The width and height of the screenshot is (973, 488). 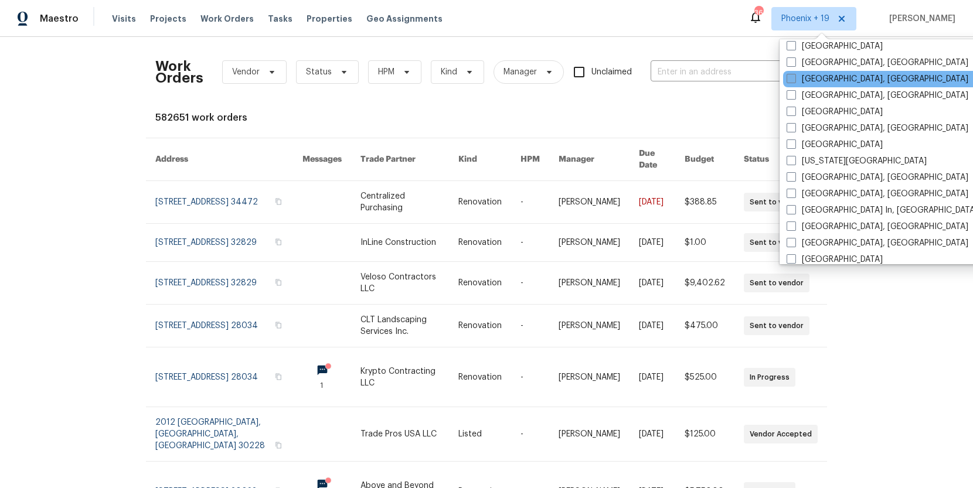 What do you see at coordinates (480, 159) in the screenshot?
I see `th: Kind` at bounding box center [480, 159].